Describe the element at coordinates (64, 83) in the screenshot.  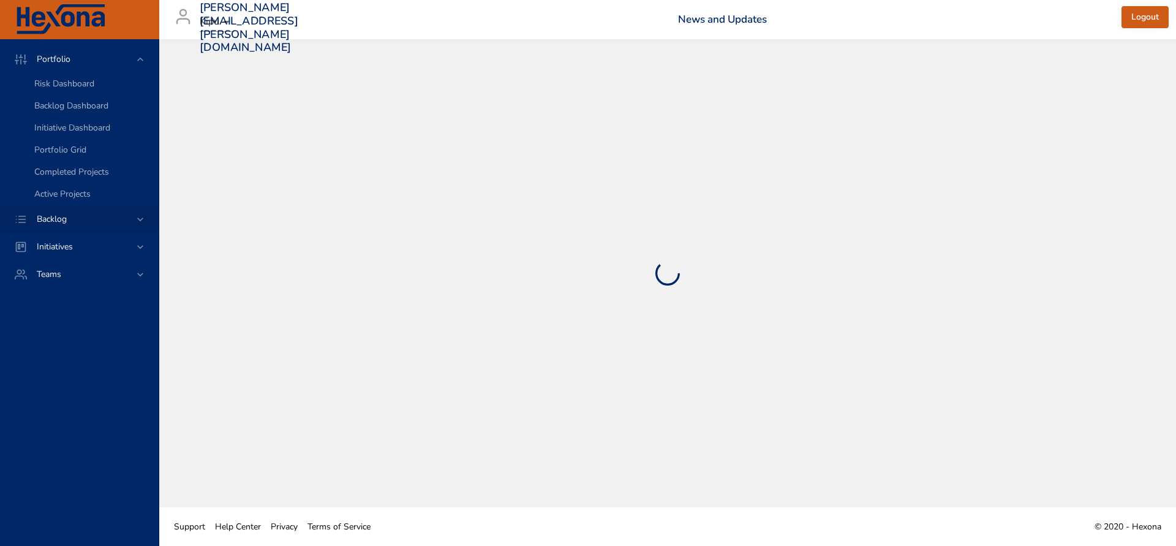
I see `span: Risk Dashboard` at that location.